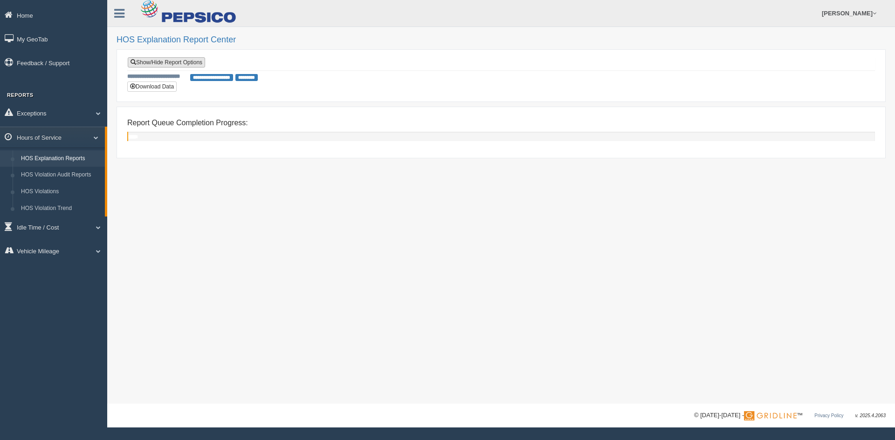 The image size is (895, 440). Describe the element at coordinates (166, 62) in the screenshot. I see `a: Show/Hide Report Options` at that location.